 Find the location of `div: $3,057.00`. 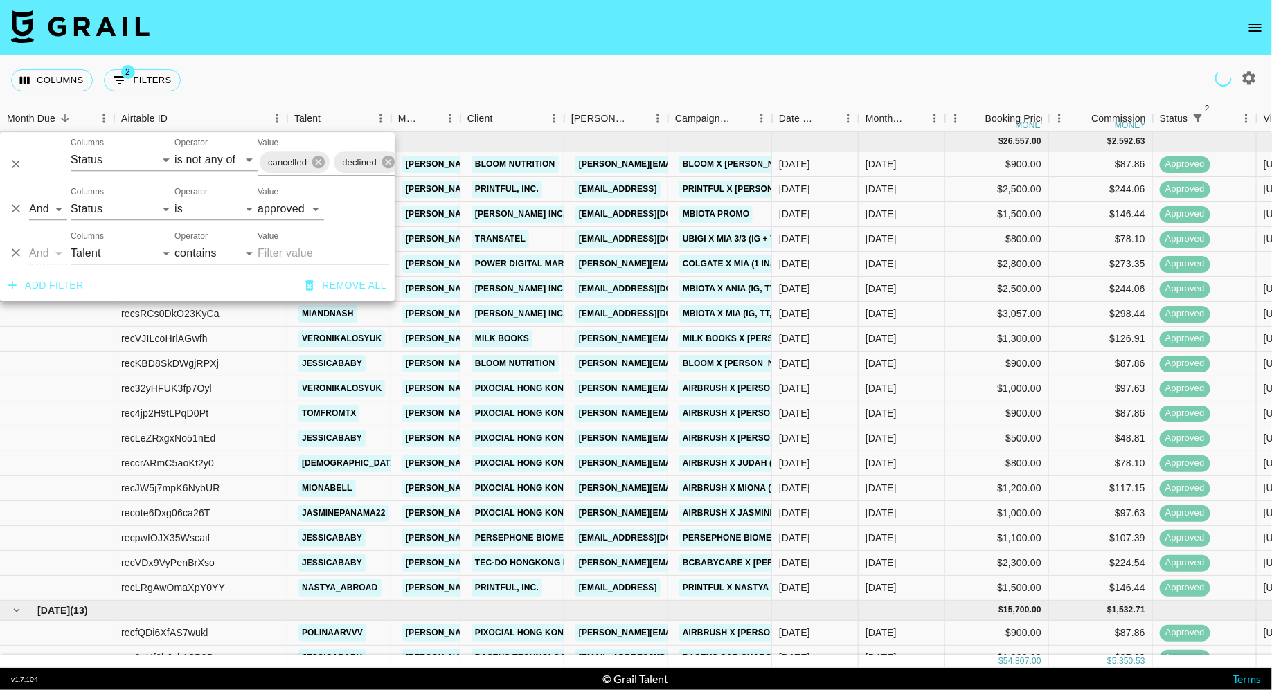

div: $3,057.00 is located at coordinates (997, 314).